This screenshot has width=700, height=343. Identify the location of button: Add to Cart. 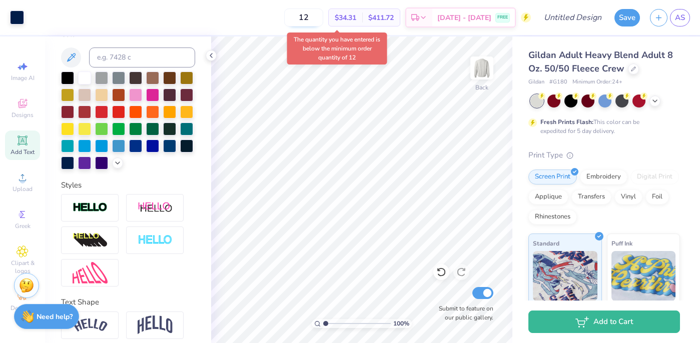
(604, 322).